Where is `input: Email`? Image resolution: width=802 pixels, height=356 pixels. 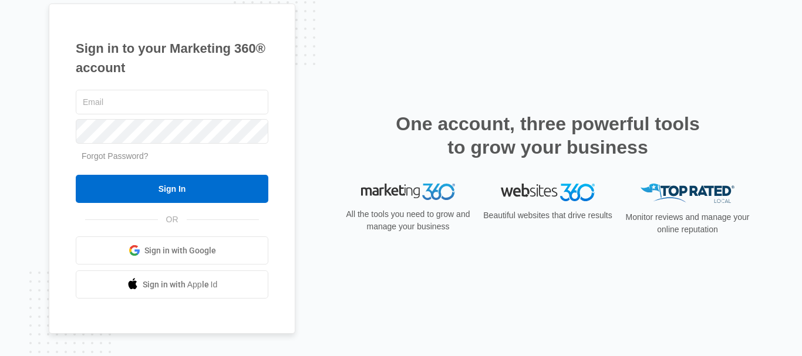
input: Email is located at coordinates (172, 102).